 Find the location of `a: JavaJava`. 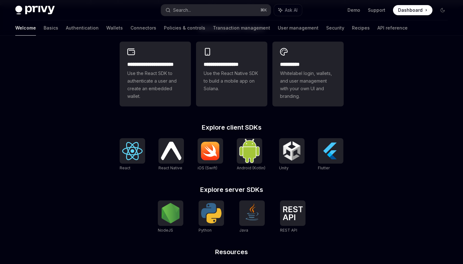

a: JavaJava is located at coordinates (252, 217).